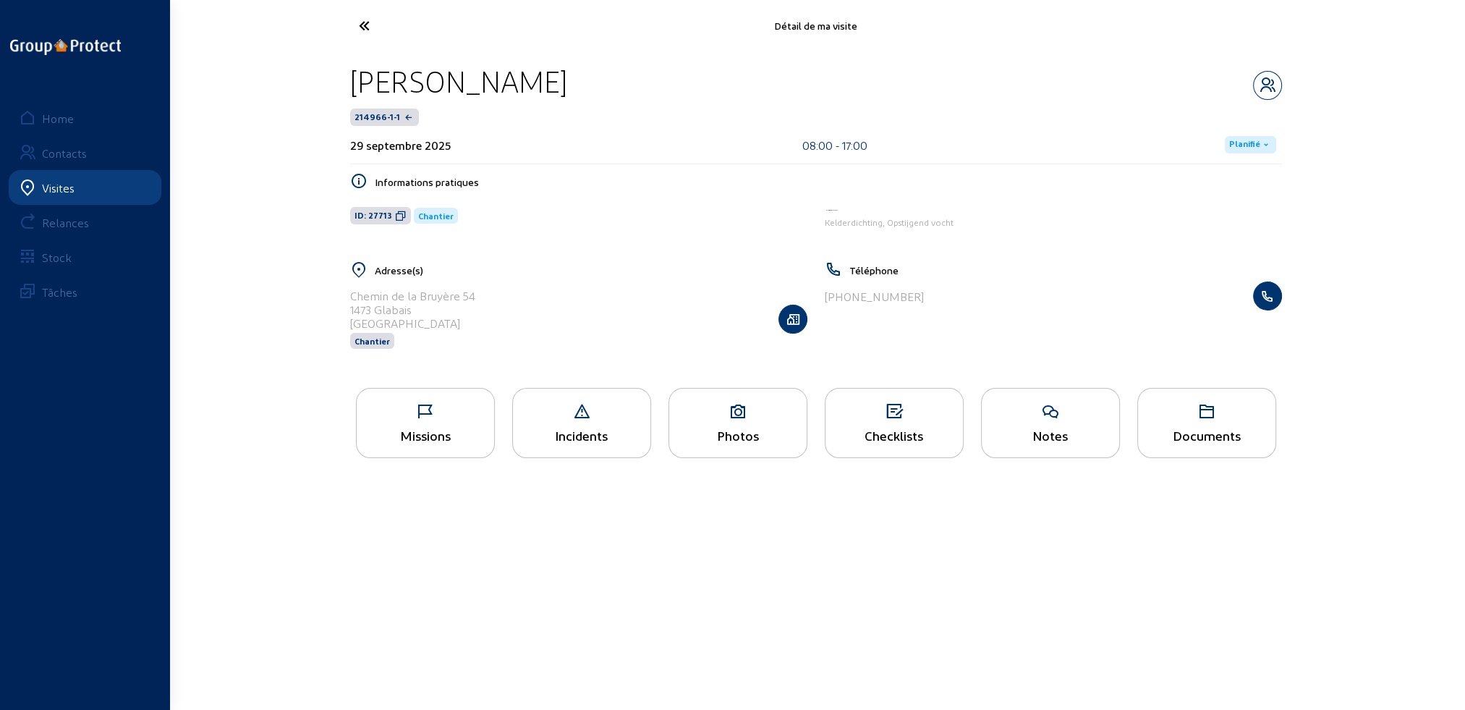 The height and width of the screenshot is (710, 1465). Describe the element at coordinates (59, 292) in the screenshot. I see `div: Tâches` at that location.